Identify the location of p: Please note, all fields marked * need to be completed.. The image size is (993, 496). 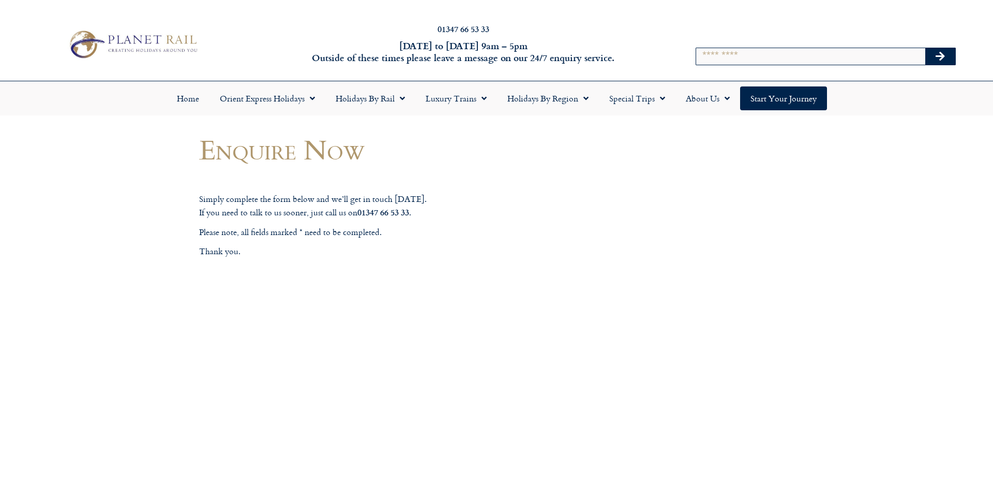
(393, 232).